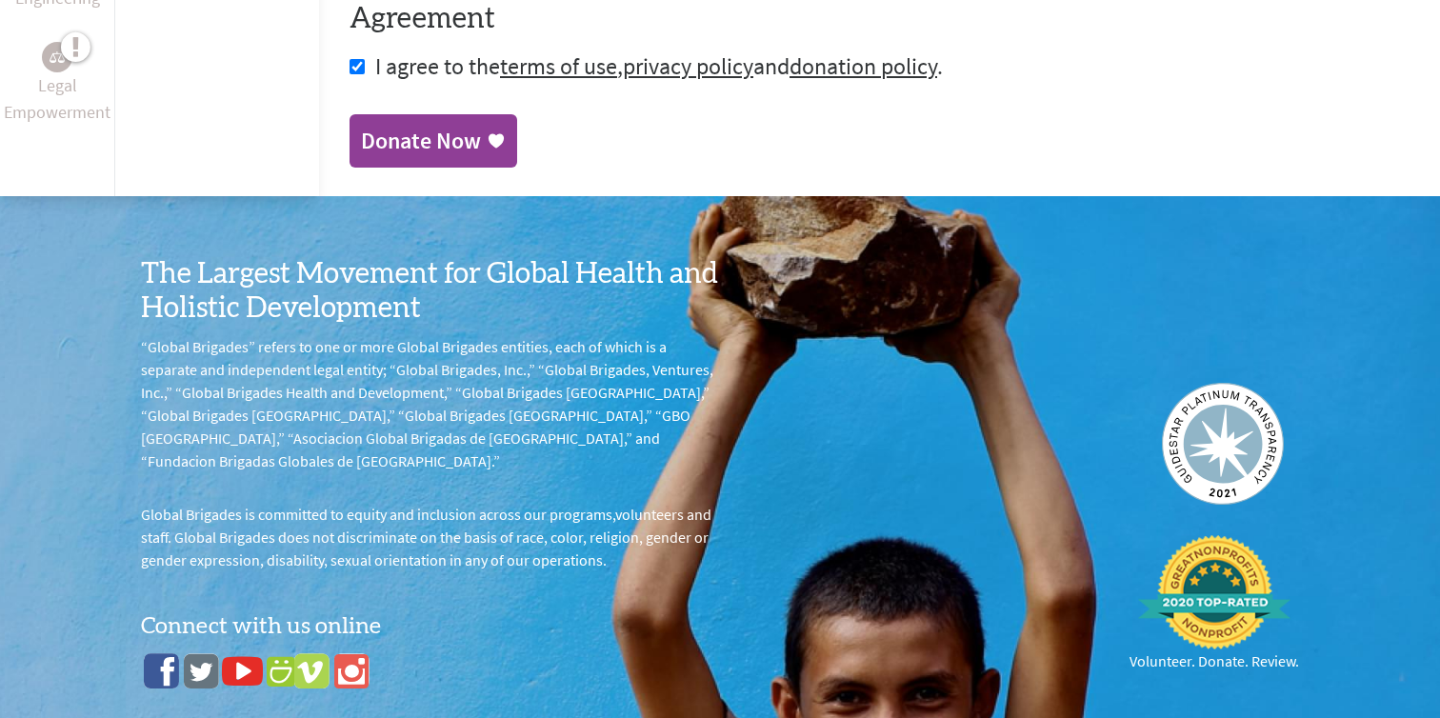 Image resolution: width=1440 pixels, height=718 pixels. Describe the element at coordinates (431, 537) in the screenshot. I see `p: Global Brigades is committed to equity and inclusion across our programs,volunteers and staff. Gl...` at that location.